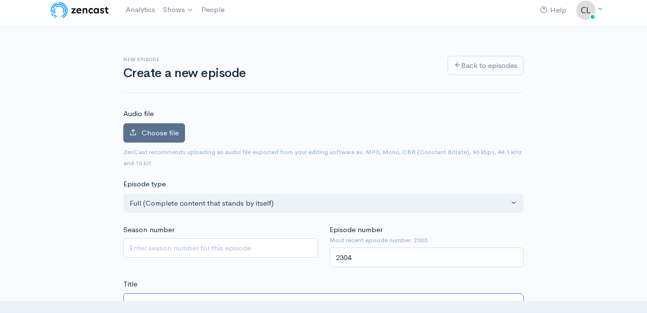 Image resolution: width=647 pixels, height=313 pixels. Describe the element at coordinates (485, 65) in the screenshot. I see `a: Back to episodes` at that location.